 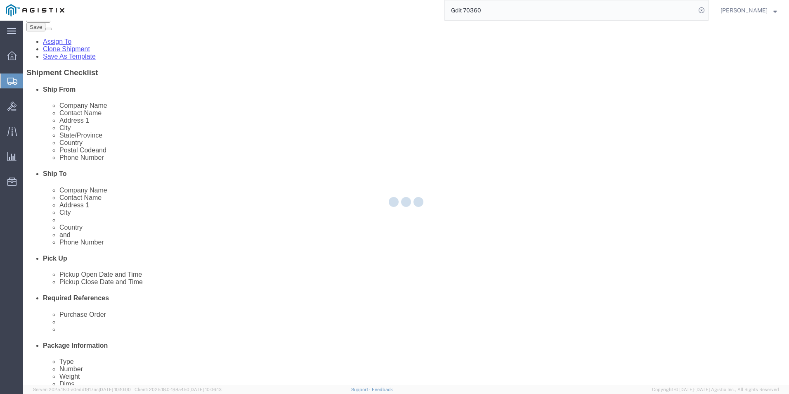 What do you see at coordinates (570, 10) in the screenshot?
I see `input: Search for shipment number, reference number` at bounding box center [570, 10].